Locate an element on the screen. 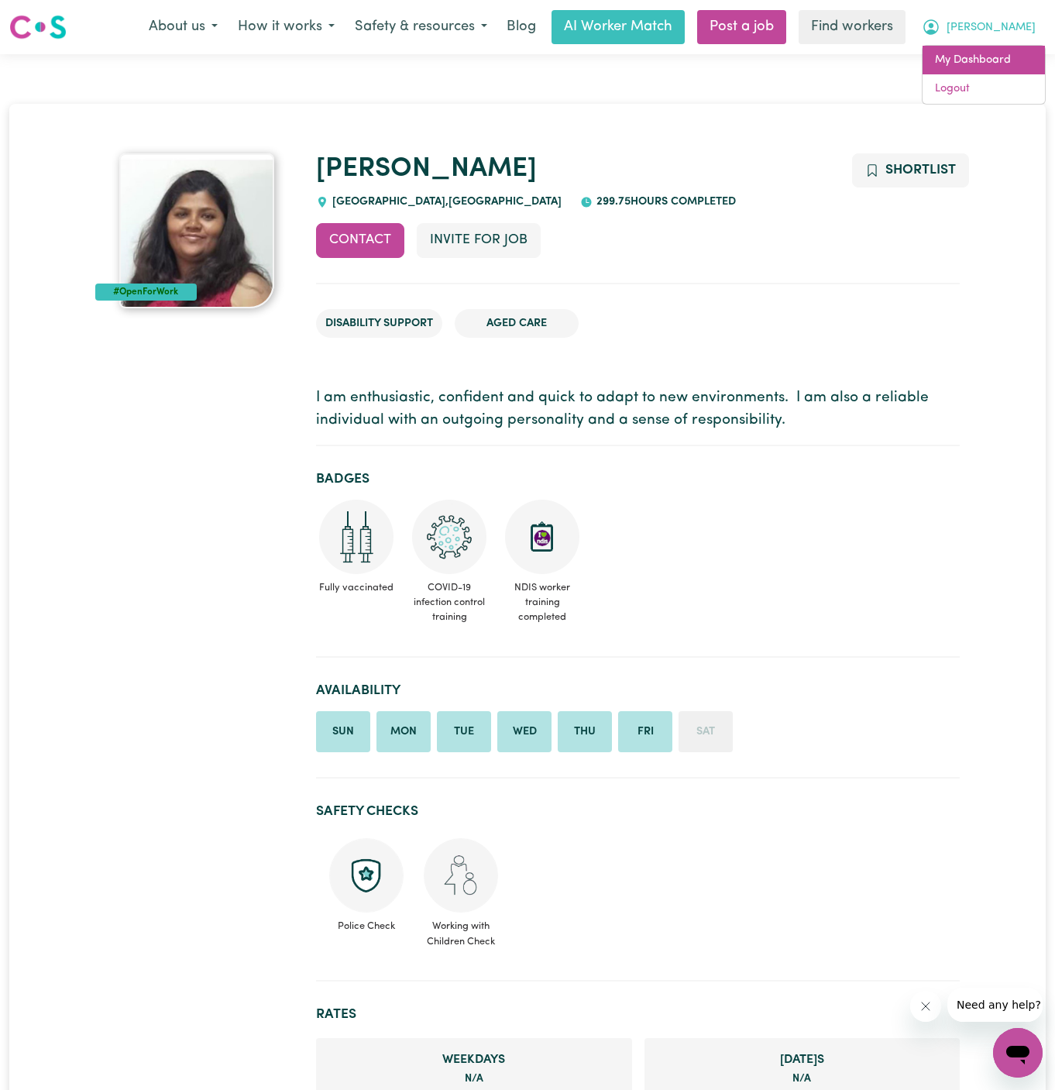  img: CS Academy: Introduction to NDIS Worker Training course completed is located at coordinates (542, 537).